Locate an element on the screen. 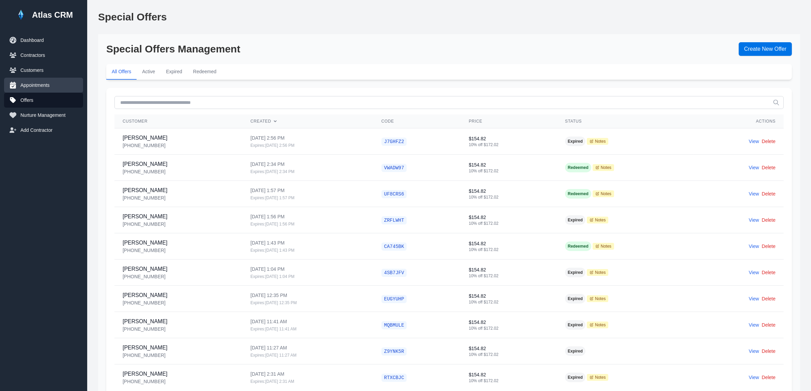  span: CA745BK is located at coordinates (394, 247).